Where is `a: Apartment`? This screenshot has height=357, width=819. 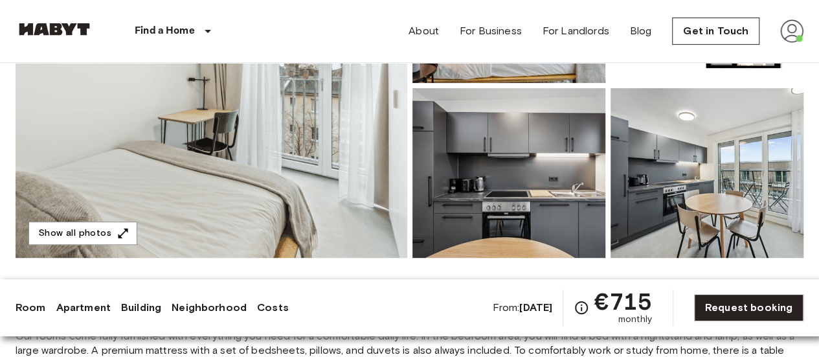
a: Apartment is located at coordinates (83, 307).